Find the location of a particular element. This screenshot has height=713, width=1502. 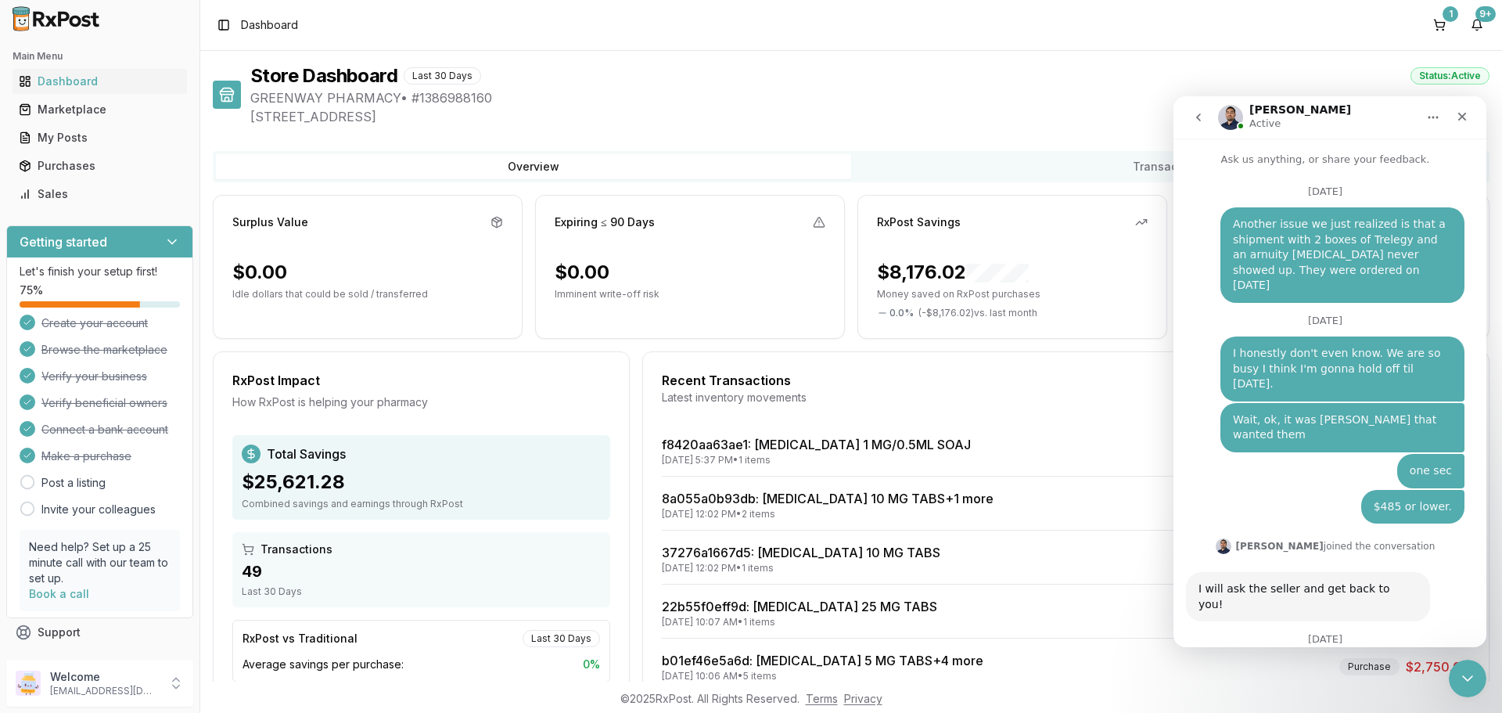

img: RxPost Logo is located at coordinates (56, 19).